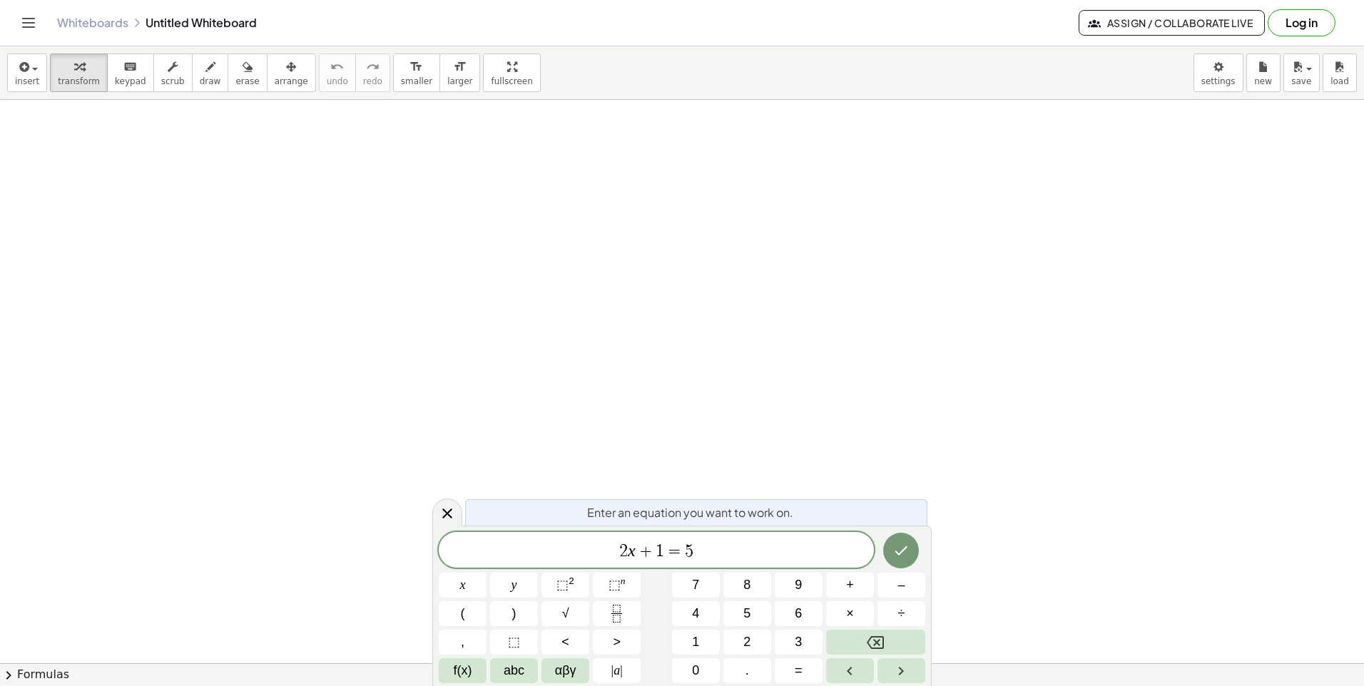  I want to click on span: 6, so click(798, 613).